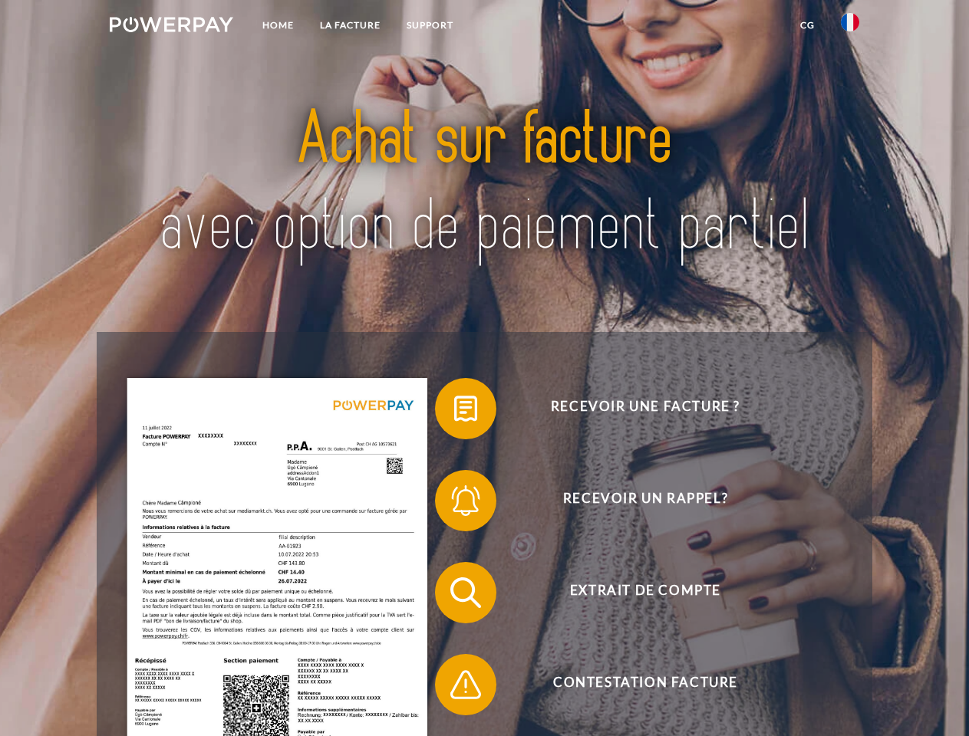  I want to click on a: Extrait de compte, so click(634, 593).